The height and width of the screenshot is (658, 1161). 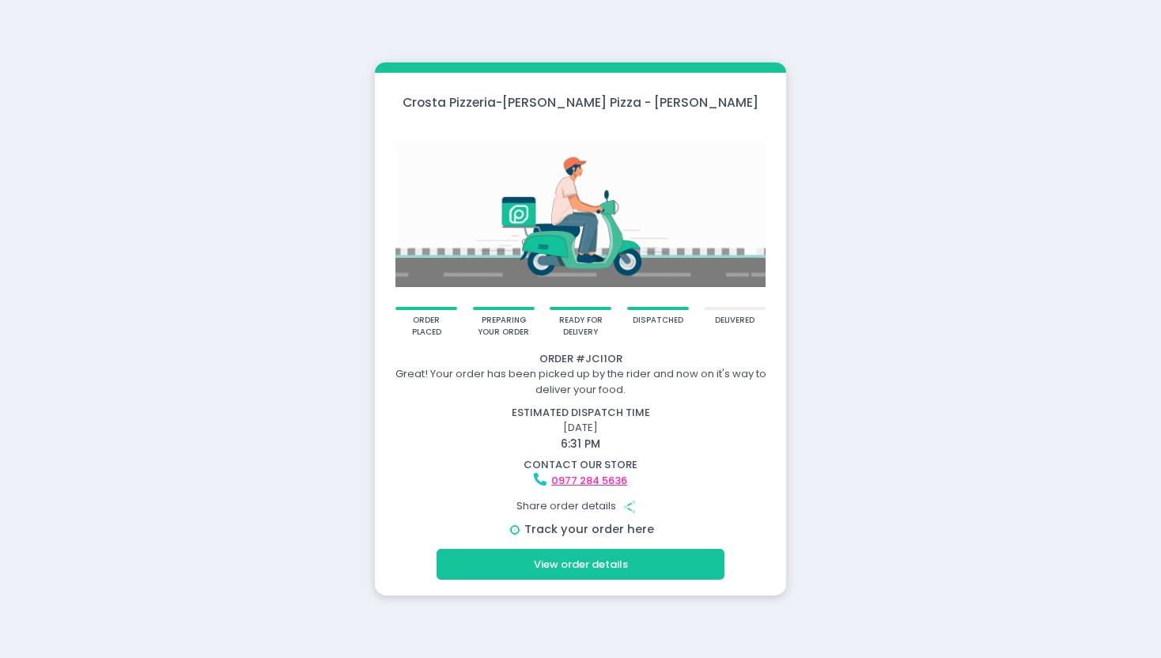 I want to click on div: Great! Your order has been picked up by the rider and now on it's way to deliver your food., so click(x=581, y=381).